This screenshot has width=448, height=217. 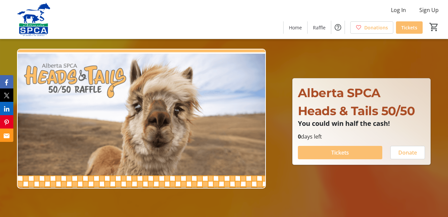 I want to click on button: Tickets, so click(x=341, y=153).